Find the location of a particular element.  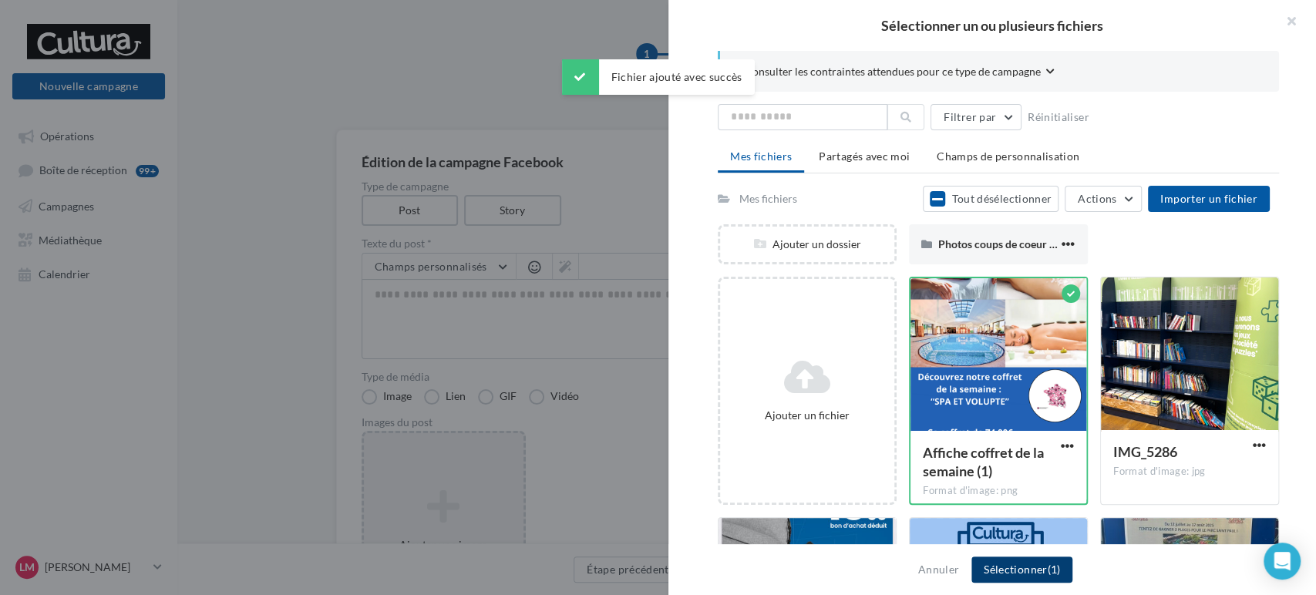

span: Champs de personnalisation is located at coordinates (1008, 156).